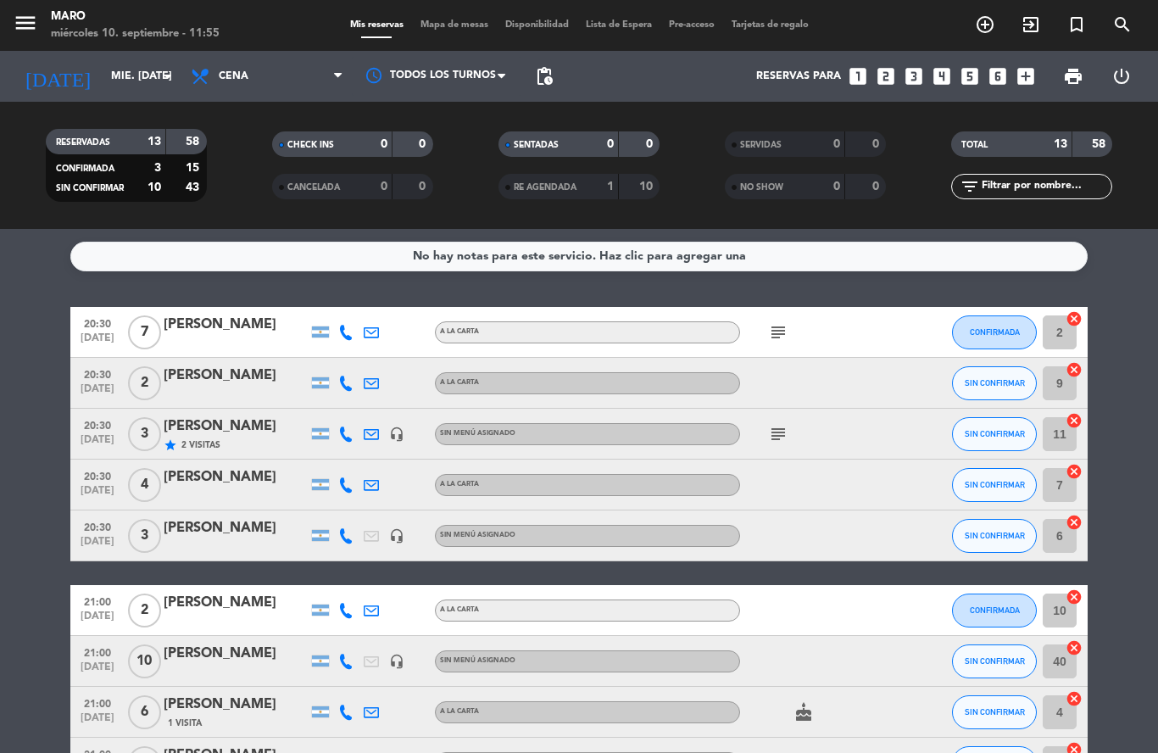 Image resolution: width=1158 pixels, height=753 pixels. What do you see at coordinates (185, 723) in the screenshot?
I see `span: 1 Visita` at bounding box center [185, 723].